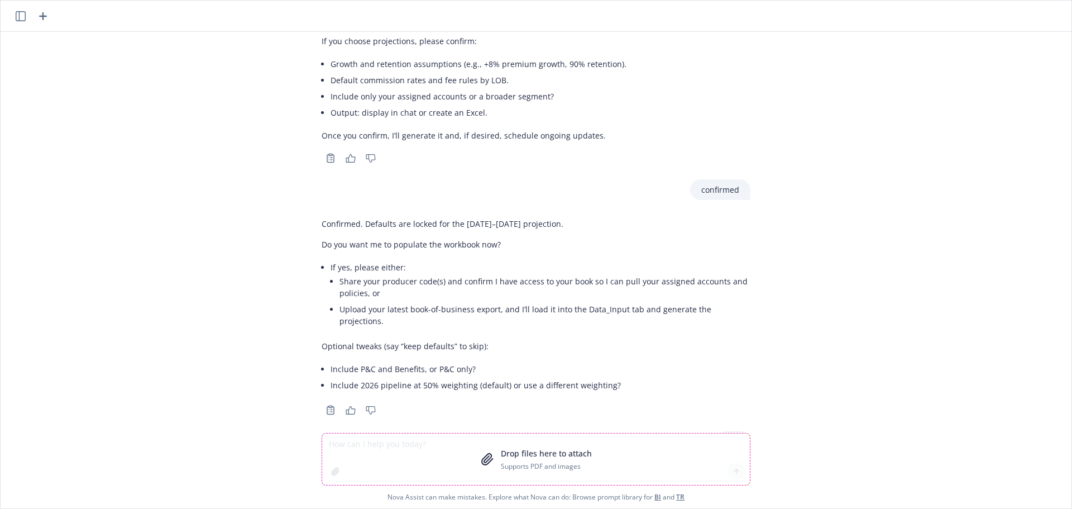  What do you see at coordinates (536, 135) in the screenshot?
I see `p: Once you confirm, I’ll generate it and, if desired, schedule ongoing updates.` at bounding box center [536, 135].